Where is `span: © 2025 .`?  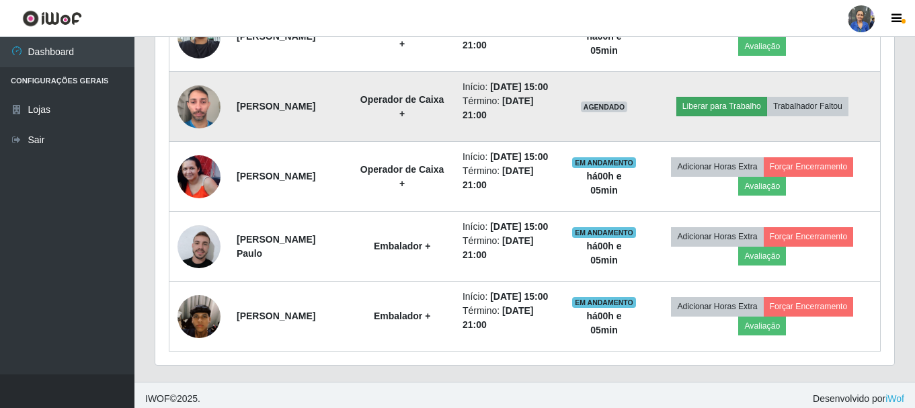
span: © 2025 . is located at coordinates (173, 399).